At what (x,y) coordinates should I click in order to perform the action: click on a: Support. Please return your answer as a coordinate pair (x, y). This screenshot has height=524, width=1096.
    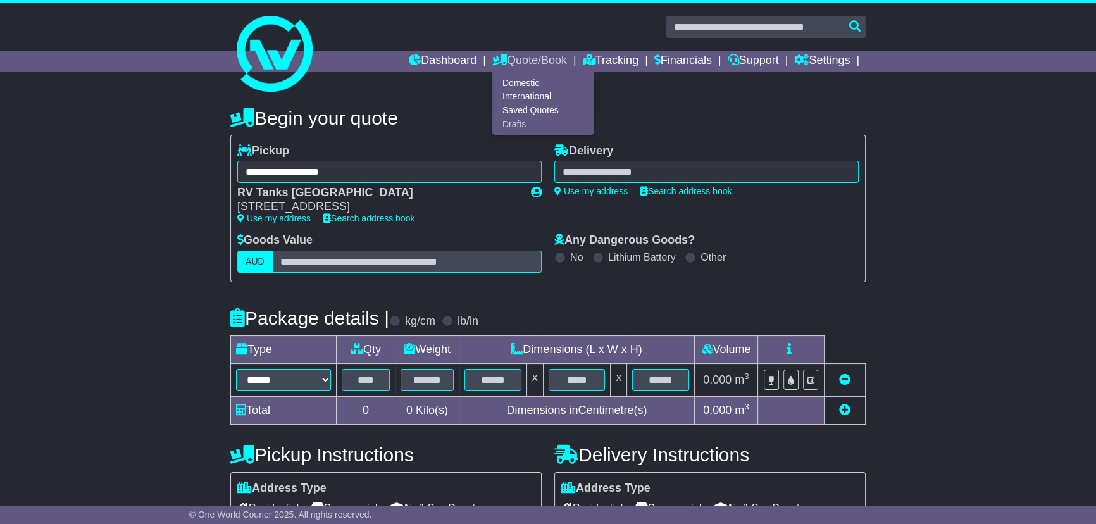
    Looking at the image, I should click on (753, 61).